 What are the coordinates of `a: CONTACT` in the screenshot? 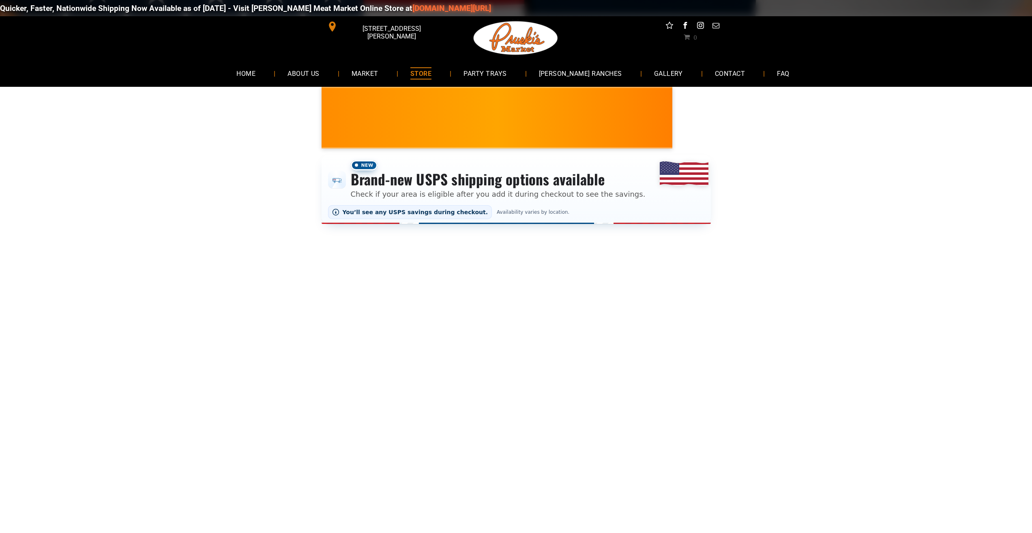 It's located at (730, 73).